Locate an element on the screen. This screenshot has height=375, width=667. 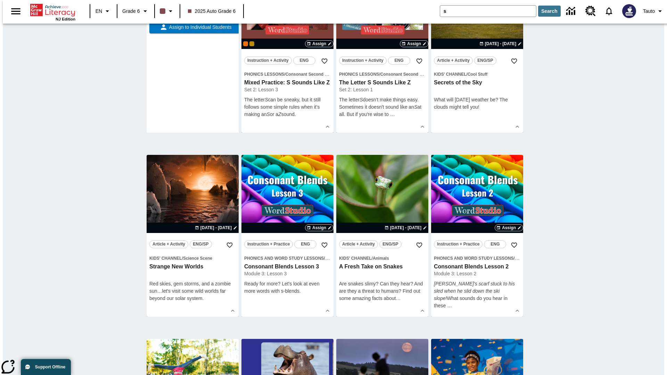
button: Profile/Settings is located at coordinates (653, 11).